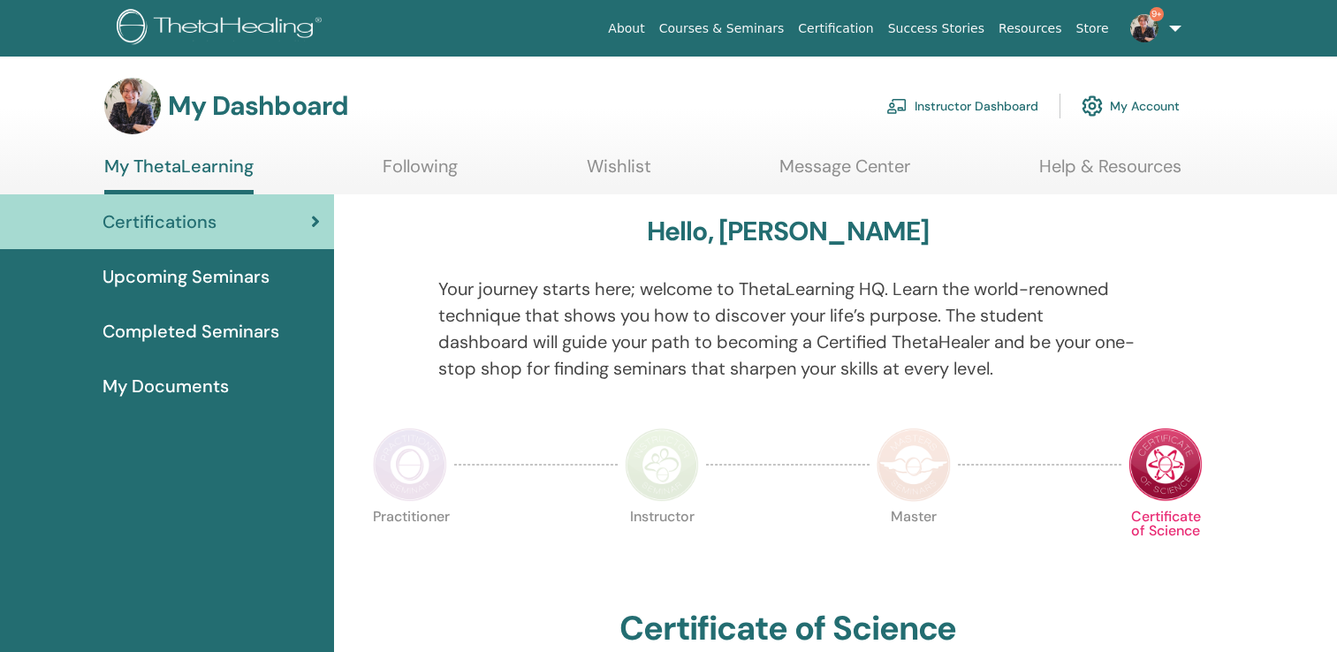  Describe the element at coordinates (626, 28) in the screenshot. I see `a: About` at that location.